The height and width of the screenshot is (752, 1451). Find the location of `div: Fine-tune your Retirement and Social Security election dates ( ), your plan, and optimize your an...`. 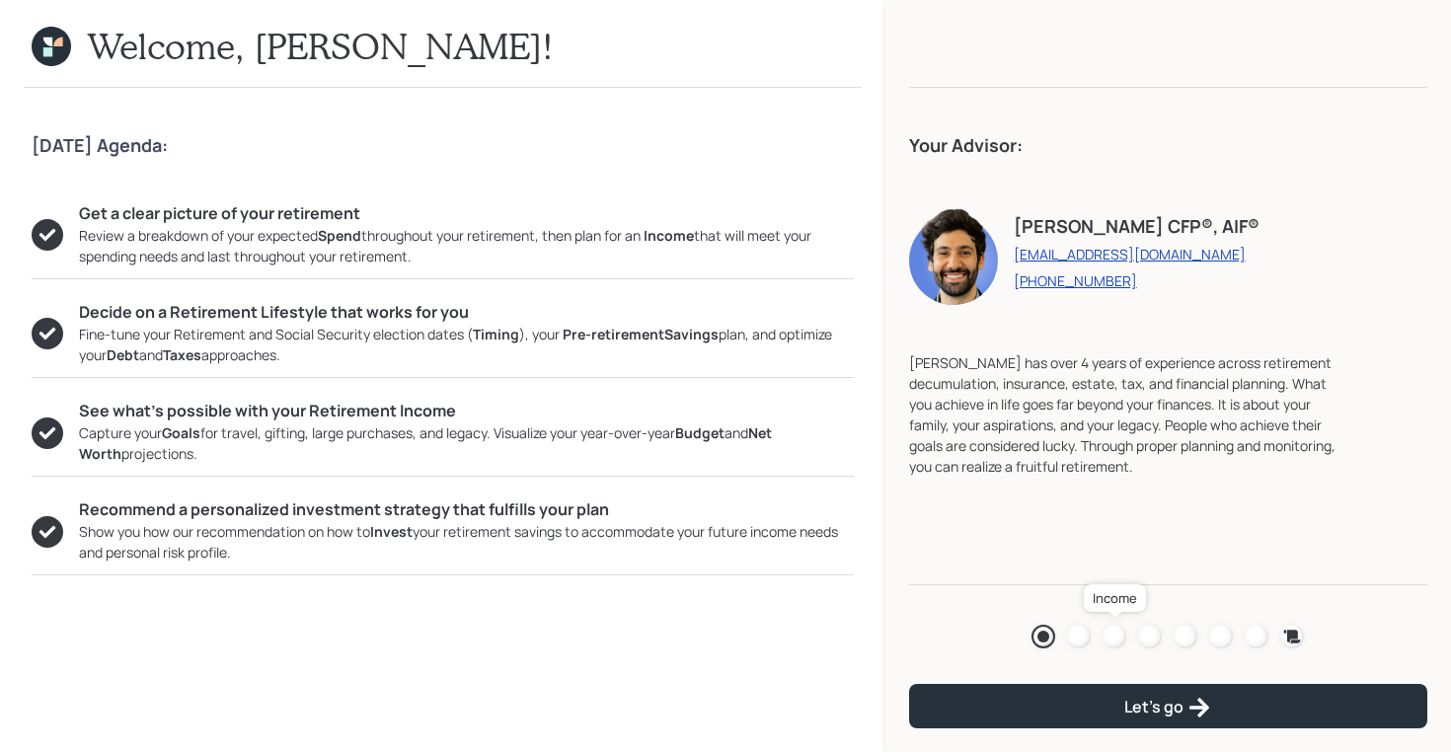

div: Fine-tune your Retirement and Social Security election dates ( ), your plan, and optimize your an... is located at coordinates (466, 344).